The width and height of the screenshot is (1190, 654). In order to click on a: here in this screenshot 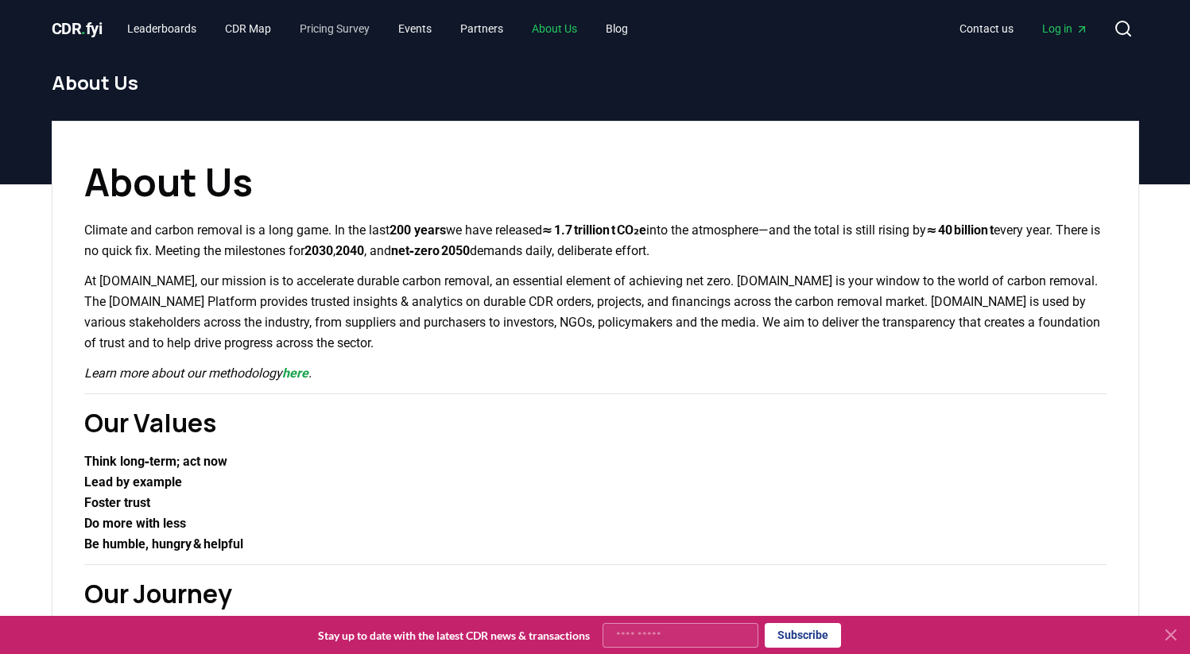, I will do `click(295, 373)`.